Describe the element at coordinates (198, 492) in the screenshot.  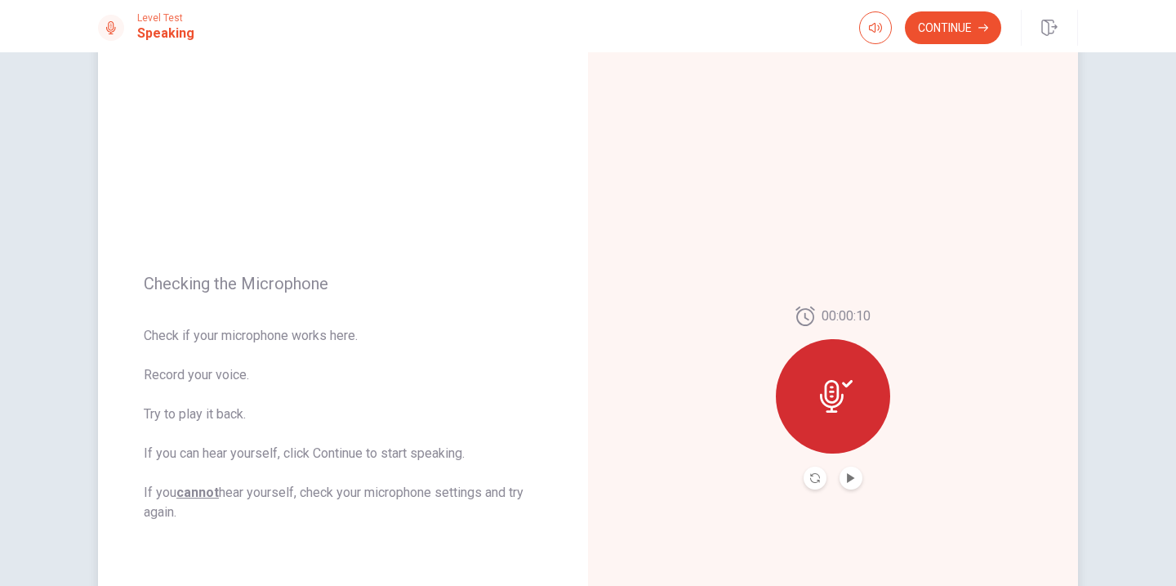
I see `u: cannot` at that location.